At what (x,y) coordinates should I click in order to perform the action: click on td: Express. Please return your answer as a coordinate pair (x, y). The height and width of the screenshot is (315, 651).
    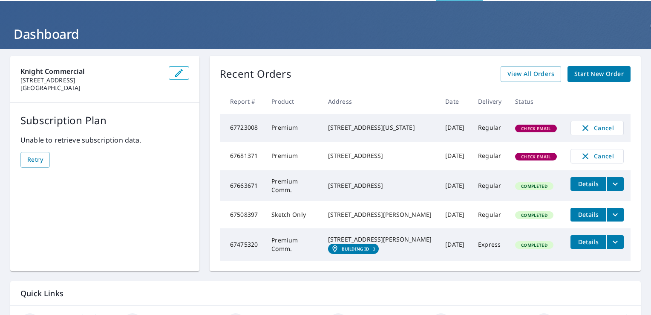
    Looking at the image, I should click on (490, 244).